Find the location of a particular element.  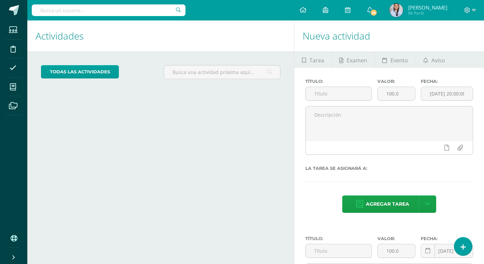

span: Tarea is located at coordinates (317, 60).